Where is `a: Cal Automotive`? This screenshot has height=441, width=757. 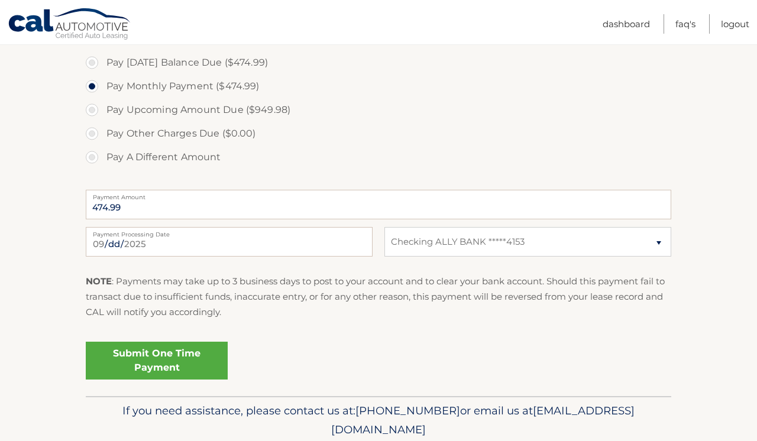 a: Cal Automotive is located at coordinates (70, 25).